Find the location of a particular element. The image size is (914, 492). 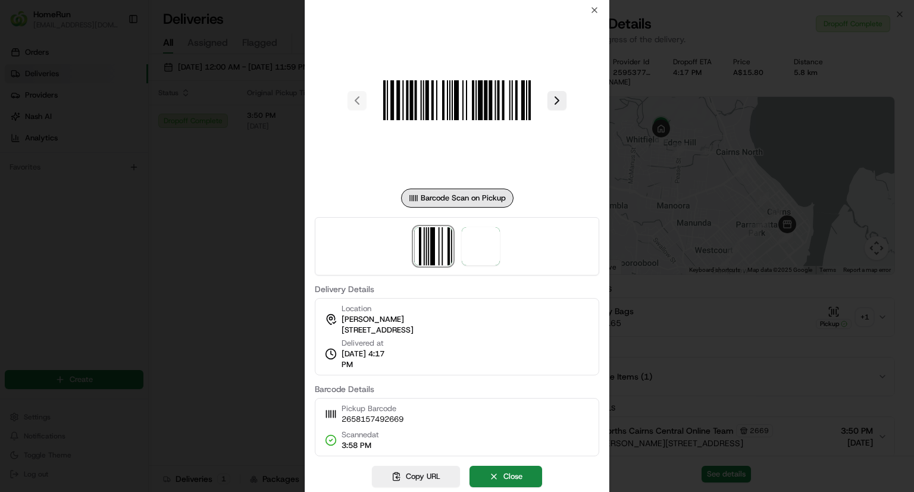

span: 3:58 PM is located at coordinates (360, 446).